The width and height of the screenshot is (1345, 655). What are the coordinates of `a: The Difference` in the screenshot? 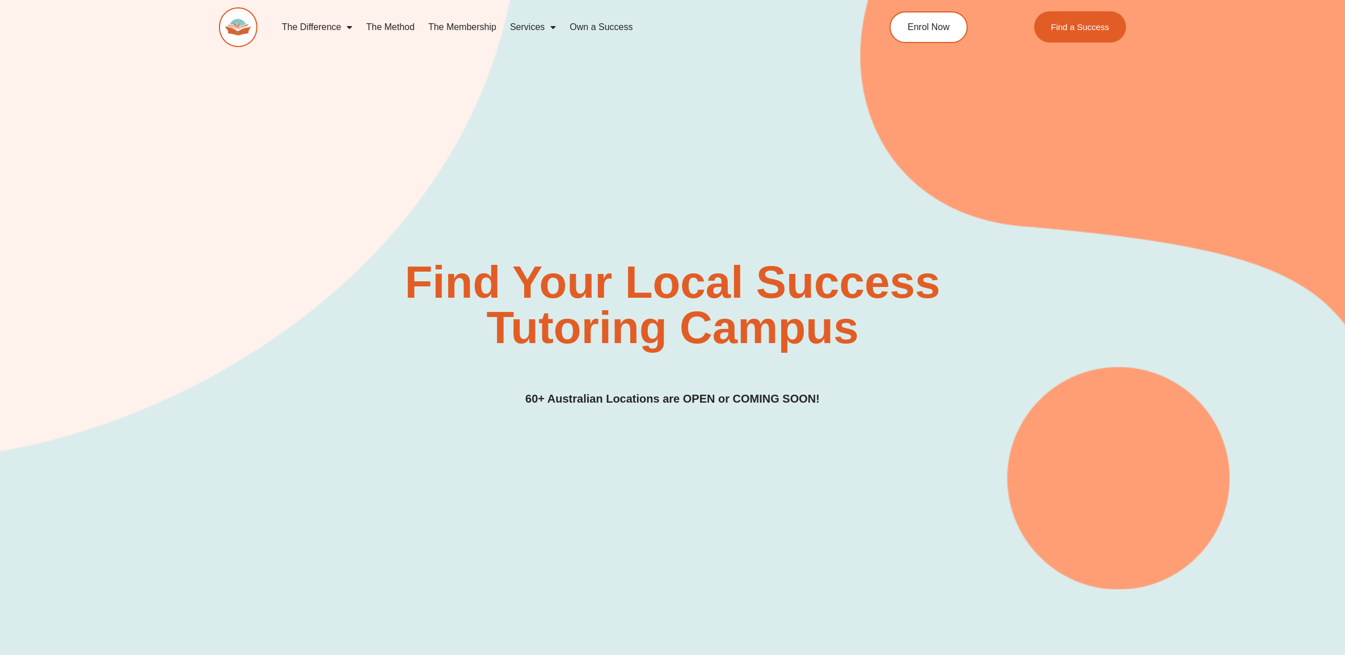 It's located at (317, 27).